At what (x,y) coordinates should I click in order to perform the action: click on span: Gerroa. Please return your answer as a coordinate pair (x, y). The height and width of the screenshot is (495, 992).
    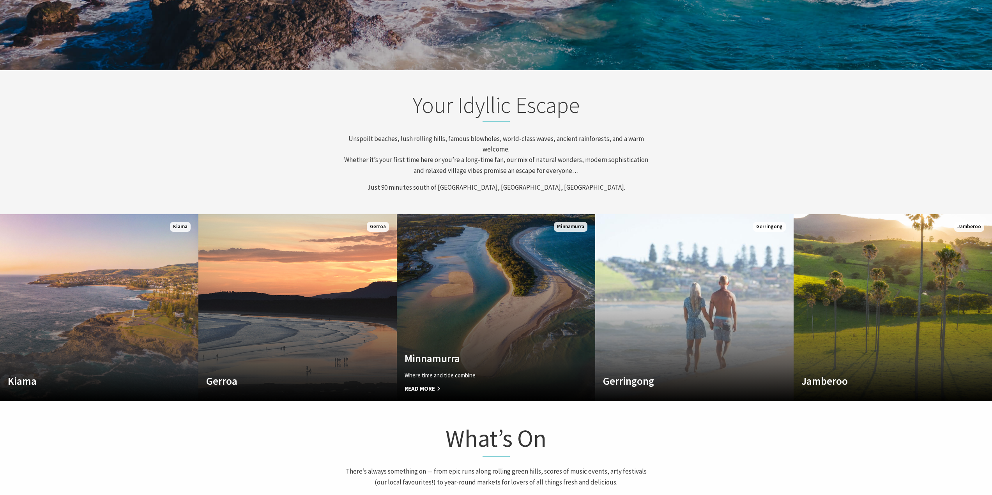
    Looking at the image, I should click on (378, 227).